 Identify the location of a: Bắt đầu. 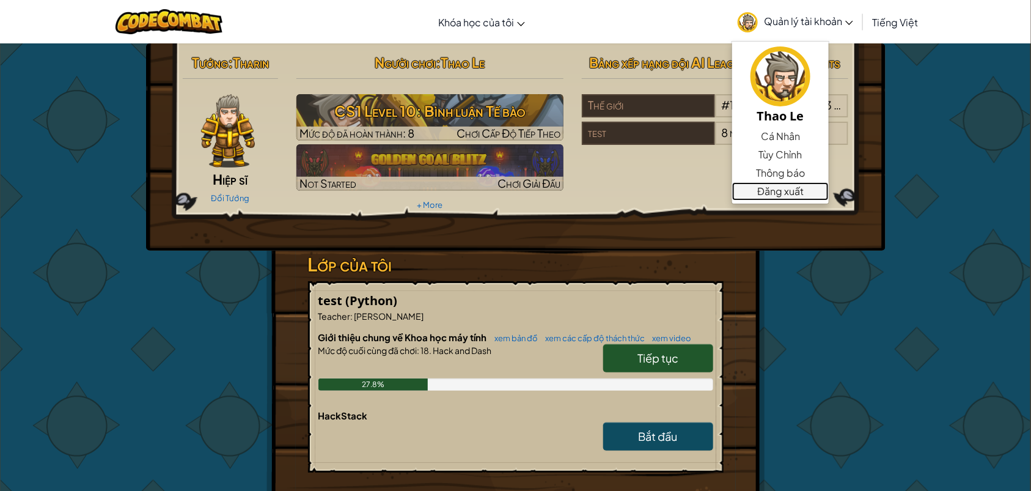
(658, 436).